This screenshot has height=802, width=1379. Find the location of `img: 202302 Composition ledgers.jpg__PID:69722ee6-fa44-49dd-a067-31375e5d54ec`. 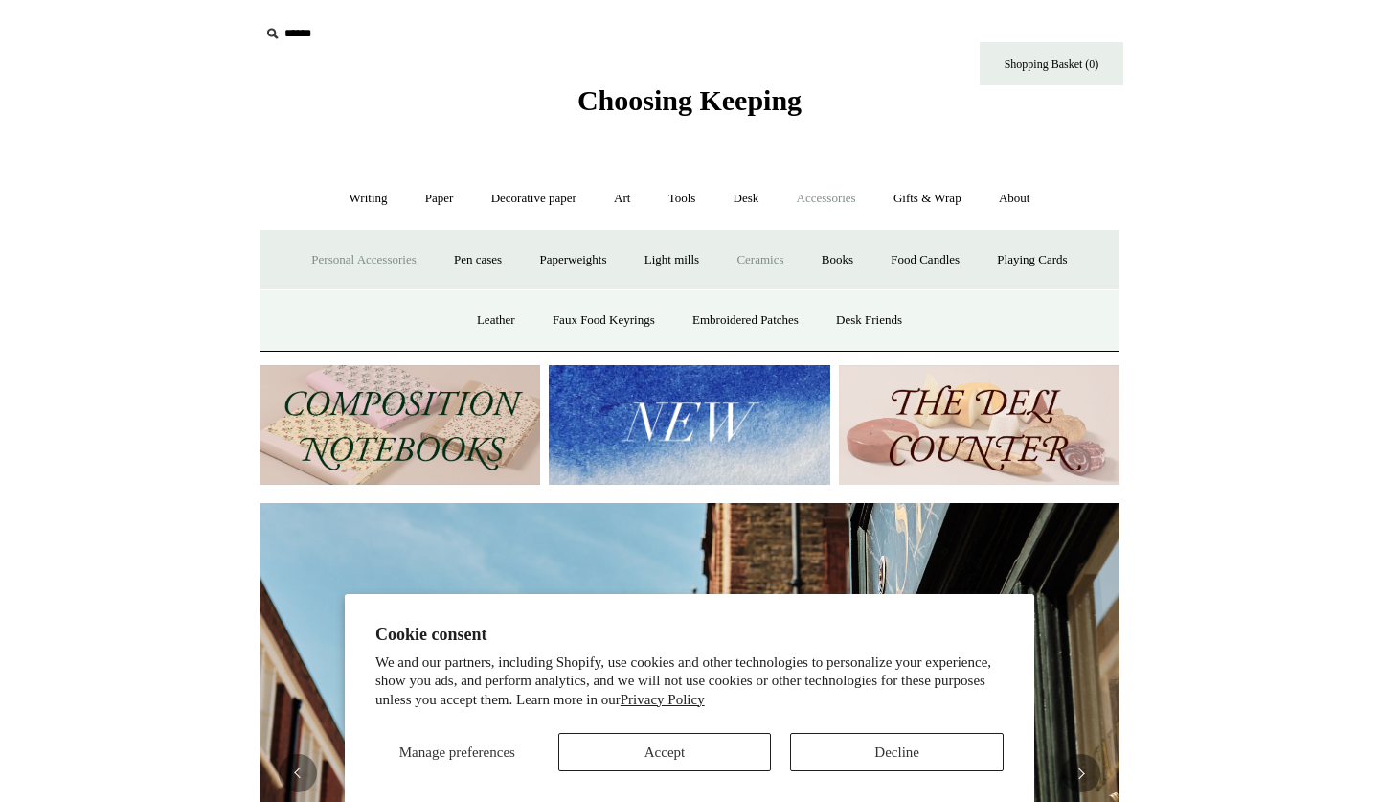

img: 202302 Composition ledgers.jpg__PID:69722ee6-fa44-49dd-a067-31375e5d54ec is located at coordinates (399, 424).